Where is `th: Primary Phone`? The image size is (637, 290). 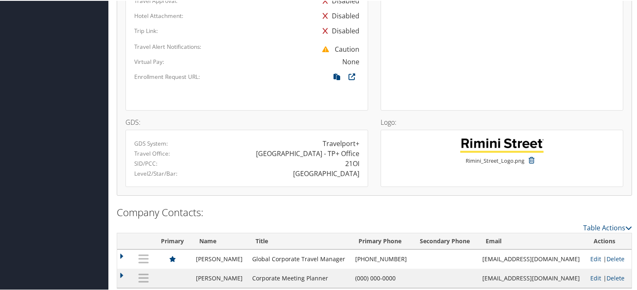 th: Primary Phone is located at coordinates (382, 240).